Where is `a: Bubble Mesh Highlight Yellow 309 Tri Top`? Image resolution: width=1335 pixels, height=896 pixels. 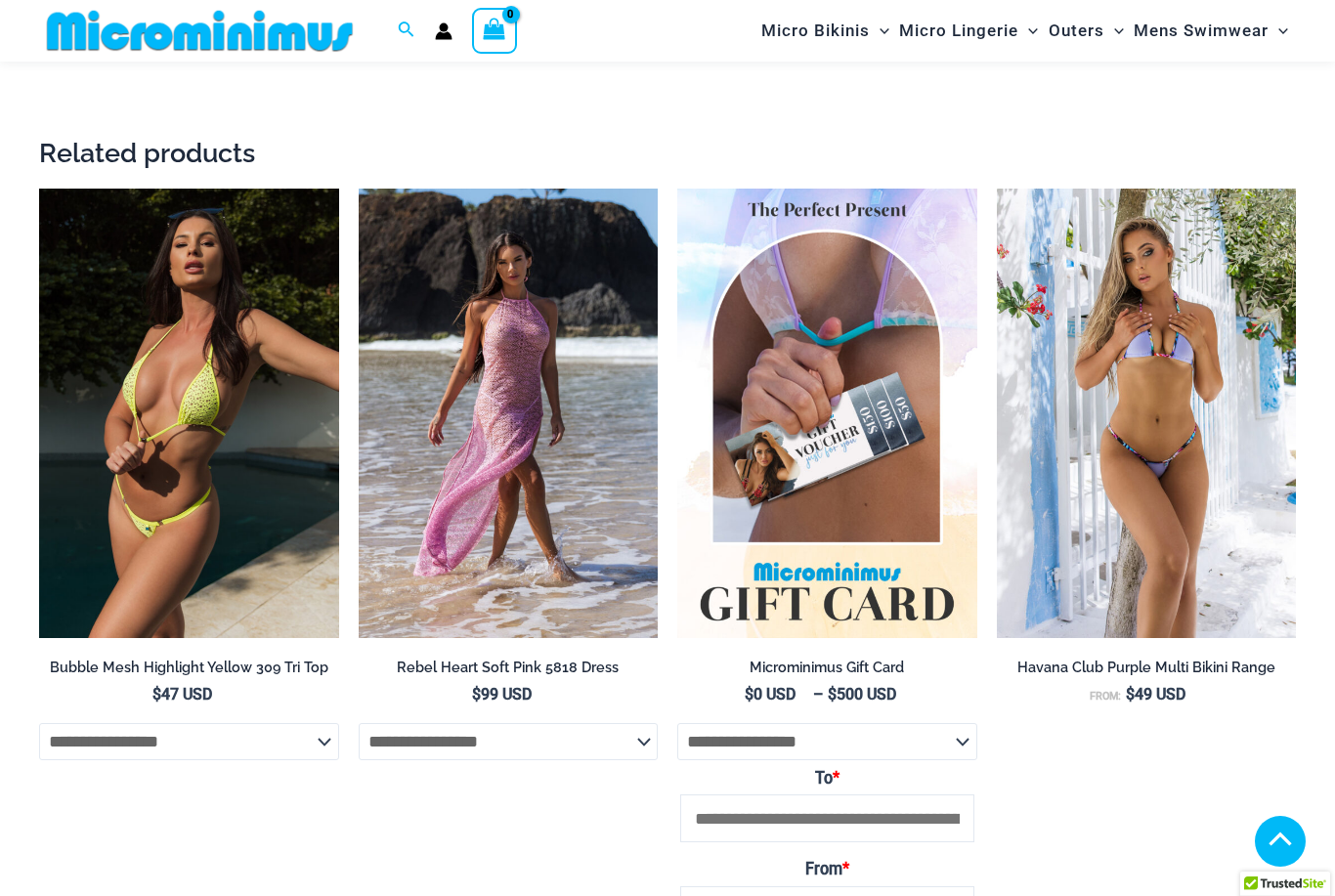
a: Bubble Mesh Highlight Yellow 309 Tri Top is located at coordinates (189, 671).